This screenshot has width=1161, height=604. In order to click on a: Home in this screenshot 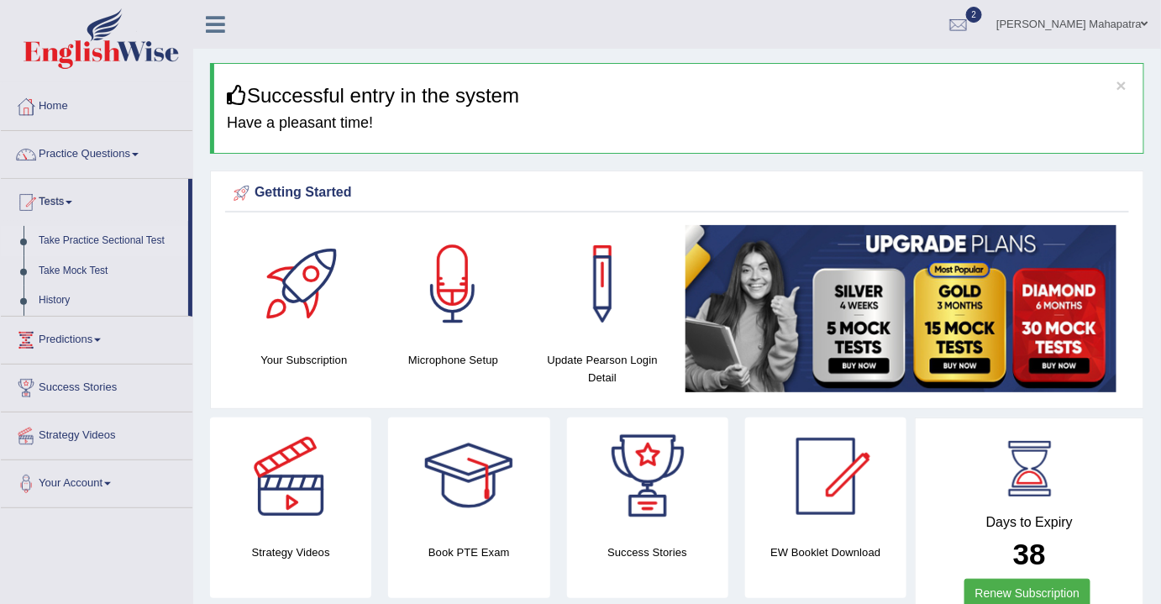, I will do `click(97, 104)`.